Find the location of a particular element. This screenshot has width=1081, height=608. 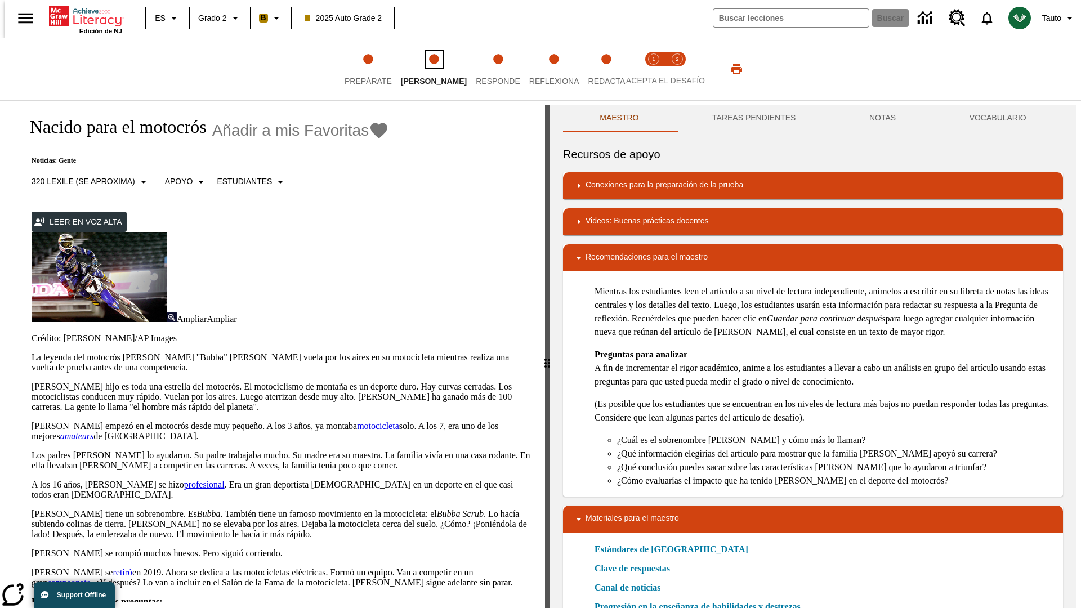

button: Tipo de apoyo, Apoyo is located at coordinates (186, 182).